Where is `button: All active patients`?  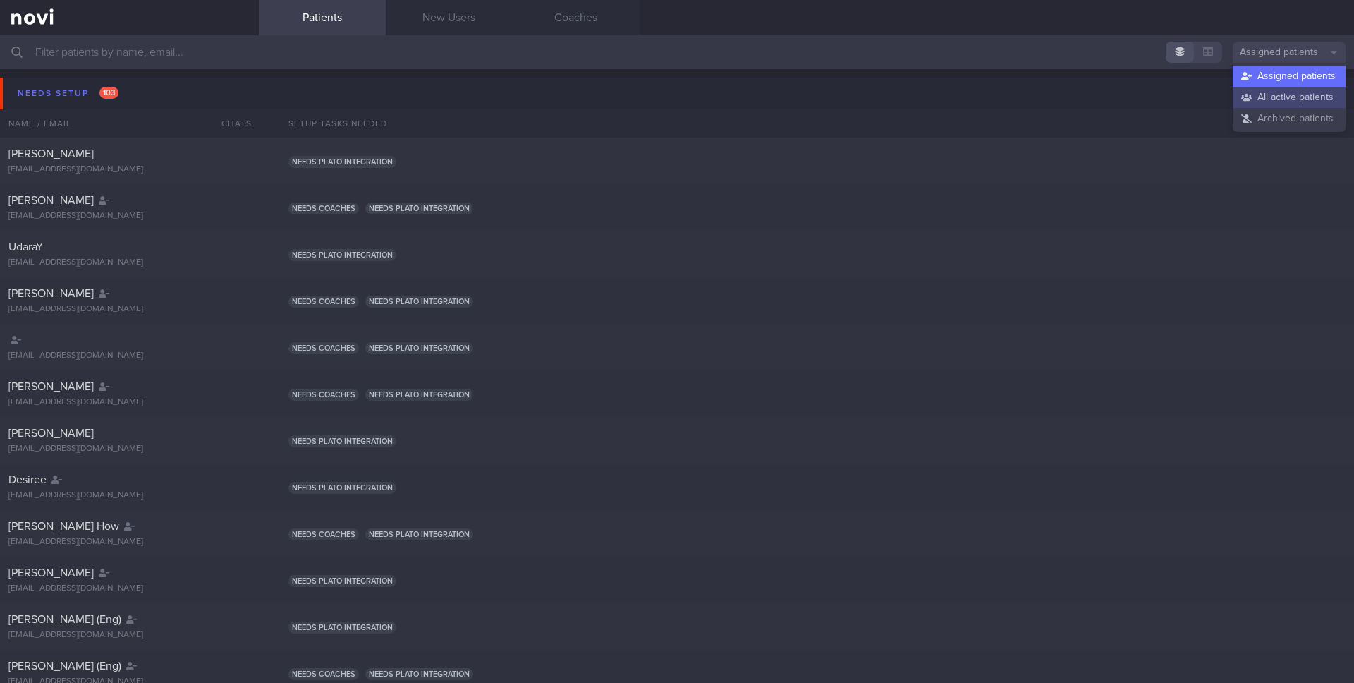 button: All active patients is located at coordinates (1289, 97).